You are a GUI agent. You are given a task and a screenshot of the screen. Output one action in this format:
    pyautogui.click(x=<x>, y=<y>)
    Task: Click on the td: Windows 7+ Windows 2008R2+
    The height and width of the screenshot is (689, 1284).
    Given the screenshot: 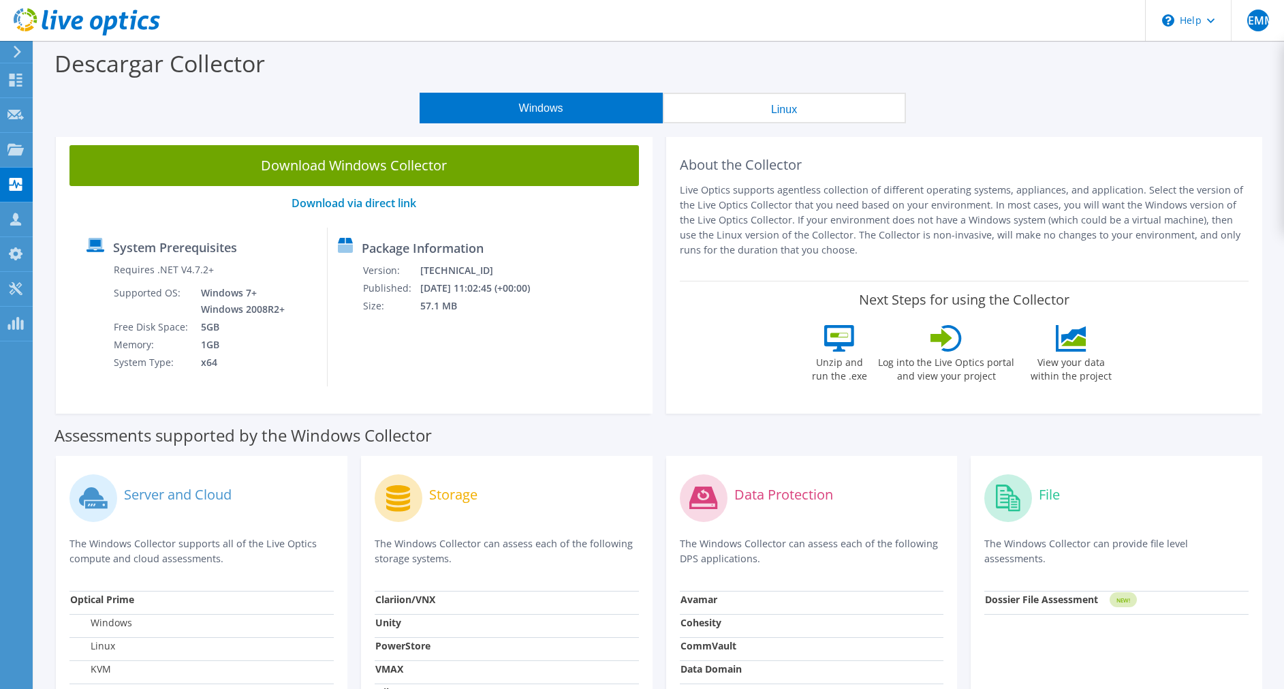 What is the action you would take?
    pyautogui.click(x=239, y=301)
    